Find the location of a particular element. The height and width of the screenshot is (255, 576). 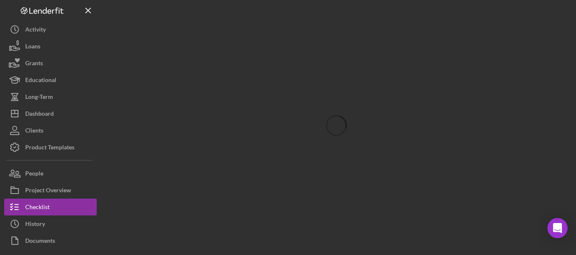

a: People is located at coordinates (50, 173).